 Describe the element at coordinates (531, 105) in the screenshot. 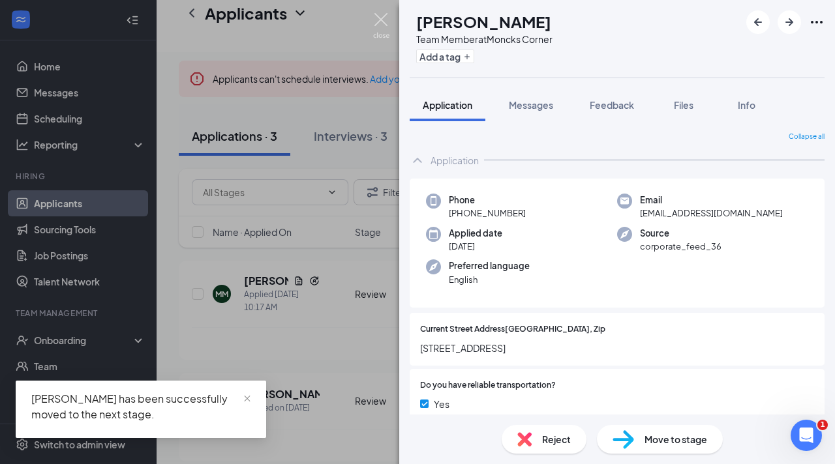

I see `span: Messages` at that location.